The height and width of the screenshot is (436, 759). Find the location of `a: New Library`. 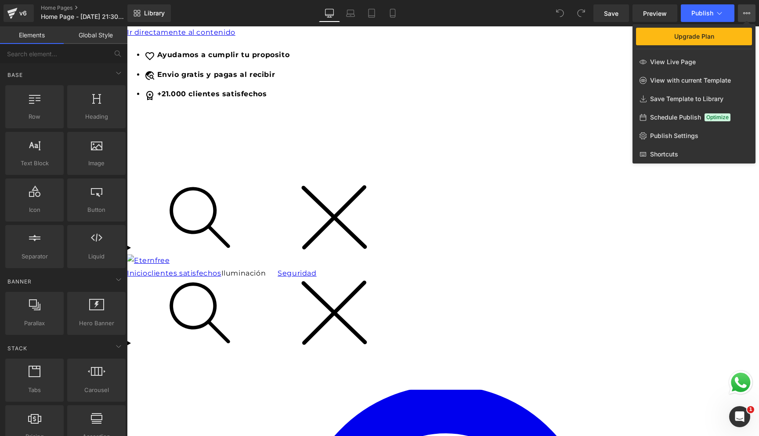

a: New Library is located at coordinates (149, 13).